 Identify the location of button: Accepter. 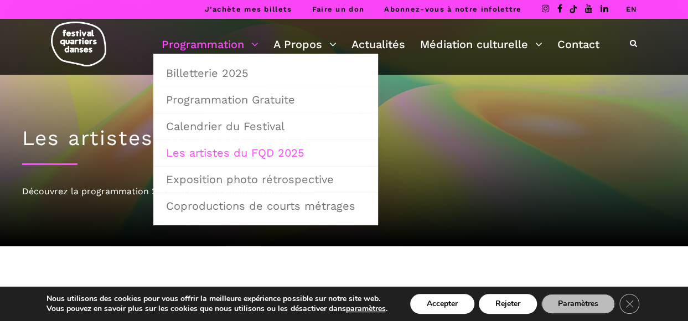
(442, 304).